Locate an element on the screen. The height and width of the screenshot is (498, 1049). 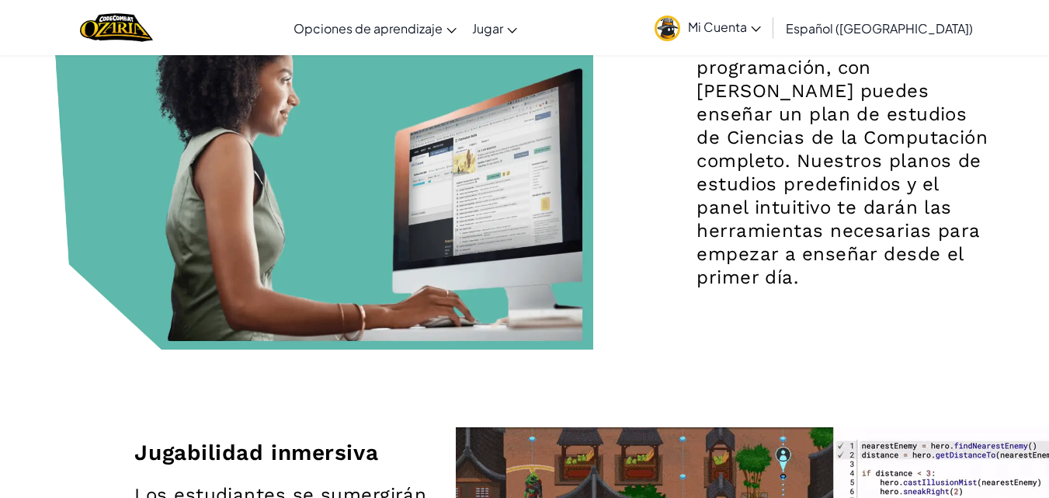
a: Jugar is located at coordinates (494, 28).